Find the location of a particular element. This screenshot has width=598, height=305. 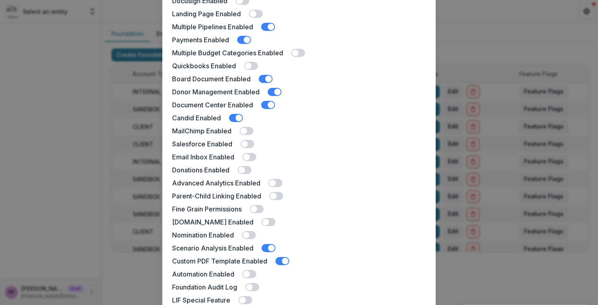

label: LIF Special Feature is located at coordinates (201, 300).